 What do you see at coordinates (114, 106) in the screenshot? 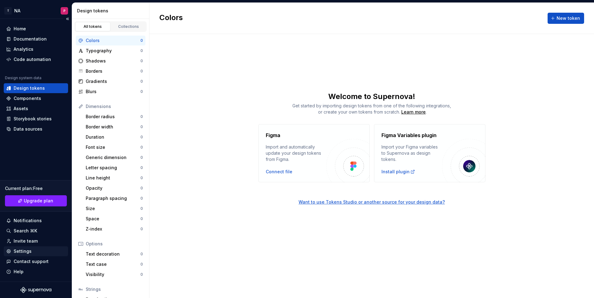
I see `div: Dimensions` at bounding box center [114, 106].